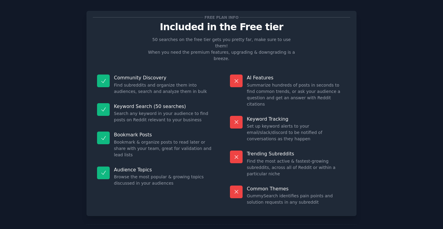  What do you see at coordinates (222, 49) in the screenshot?
I see `p: 50 searches on the free tier gets you pretty far, make sure to use them! When you need the premiu...` at bounding box center [222, 49].